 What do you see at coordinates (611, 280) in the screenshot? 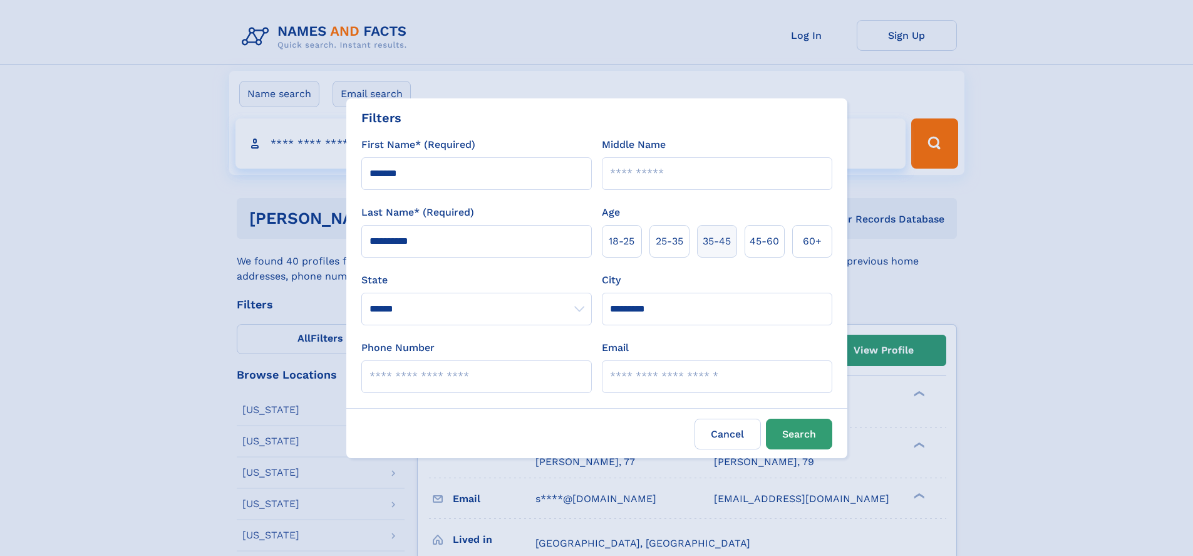
I see `label: City` at bounding box center [611, 280].